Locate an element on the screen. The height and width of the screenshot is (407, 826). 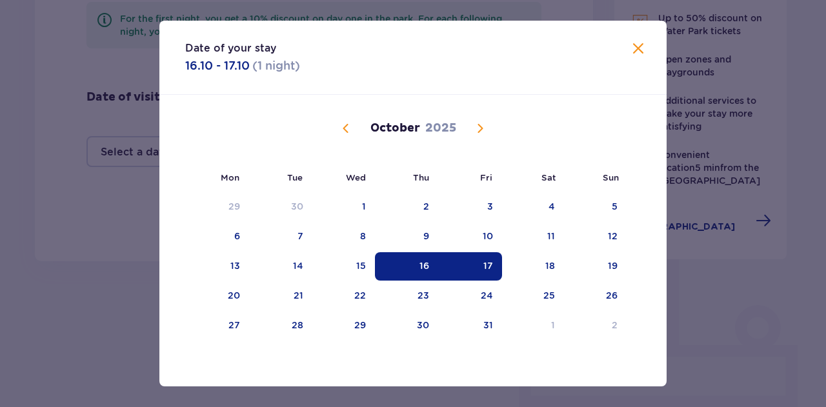
small: Mon is located at coordinates (230, 177).